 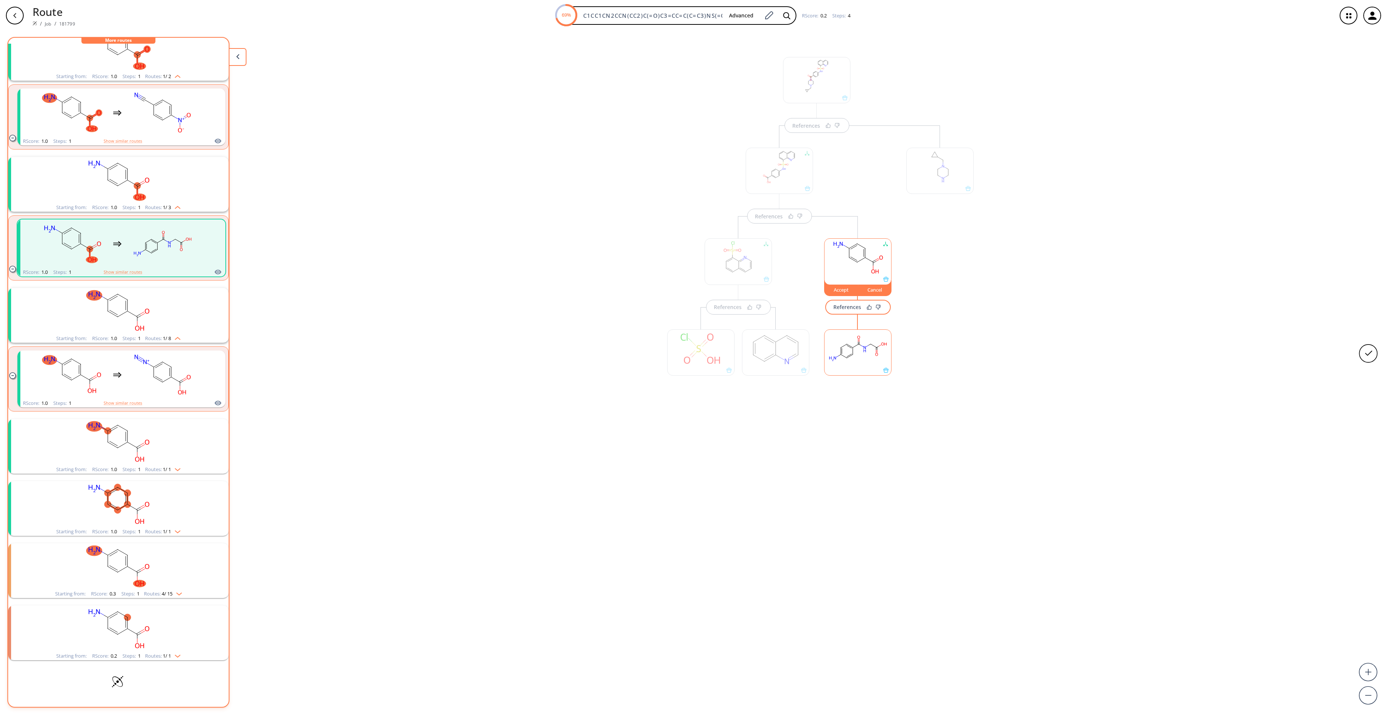 What do you see at coordinates (167, 593) in the screenshot?
I see `span: 4 / 15` at bounding box center [167, 593].